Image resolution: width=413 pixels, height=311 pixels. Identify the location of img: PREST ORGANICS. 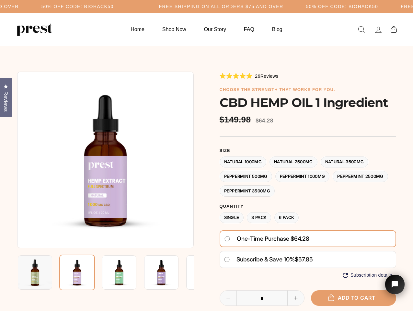
(34, 29).